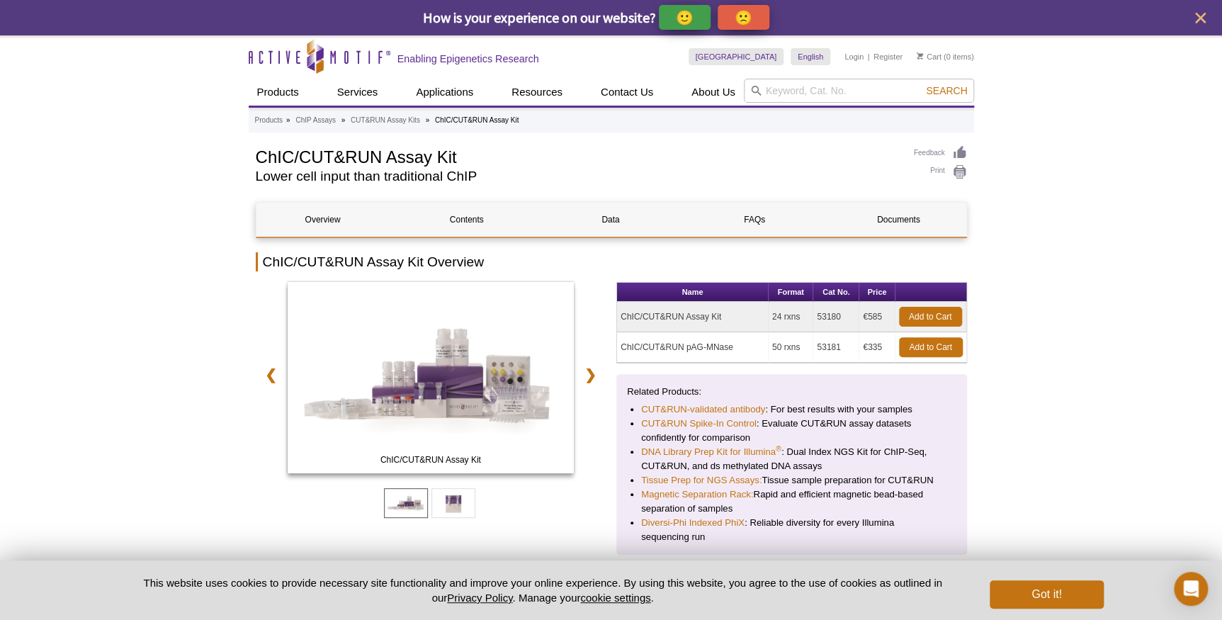  I want to click on p: This website uses cookies to provide necessary site functionality and improve your online experie..., so click(543, 590).